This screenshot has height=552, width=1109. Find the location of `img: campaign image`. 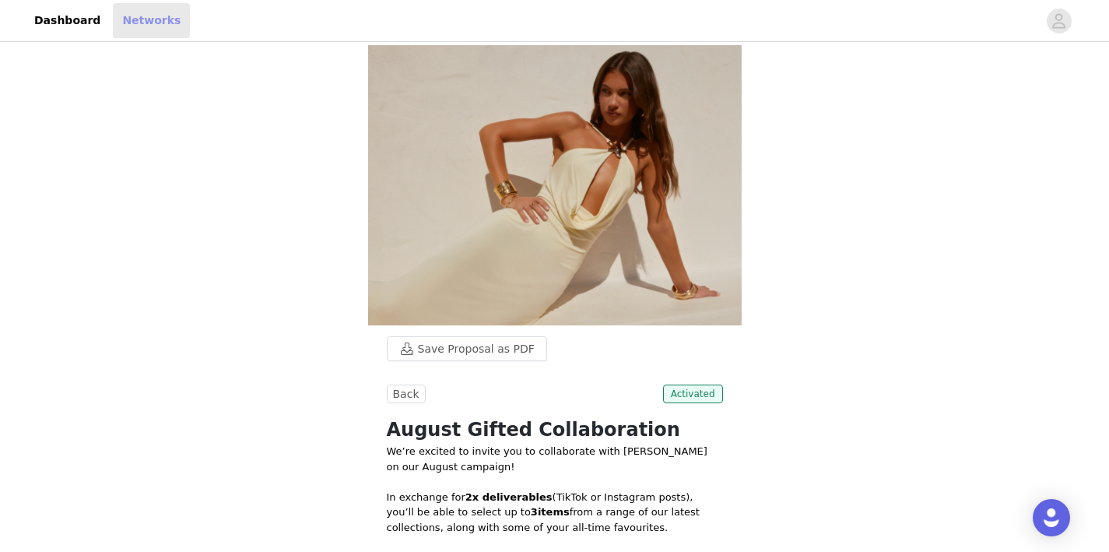

img: campaign image is located at coordinates (555, 185).